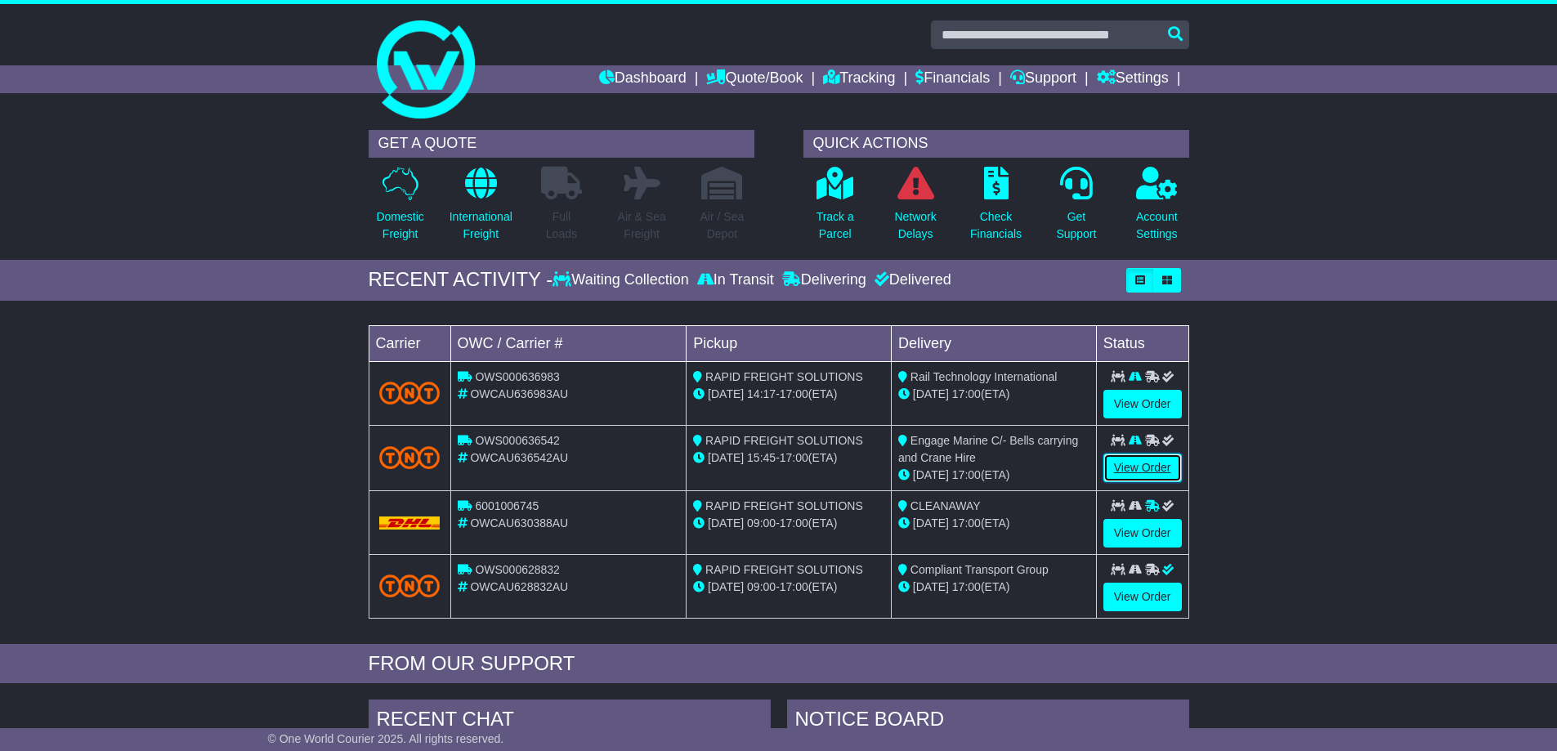  I want to click on a: Track aParcel, so click(836, 208).